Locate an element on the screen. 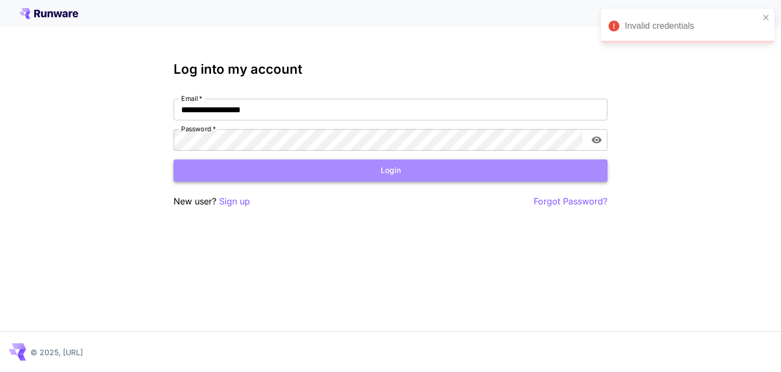  p: Sign up is located at coordinates (234, 201).